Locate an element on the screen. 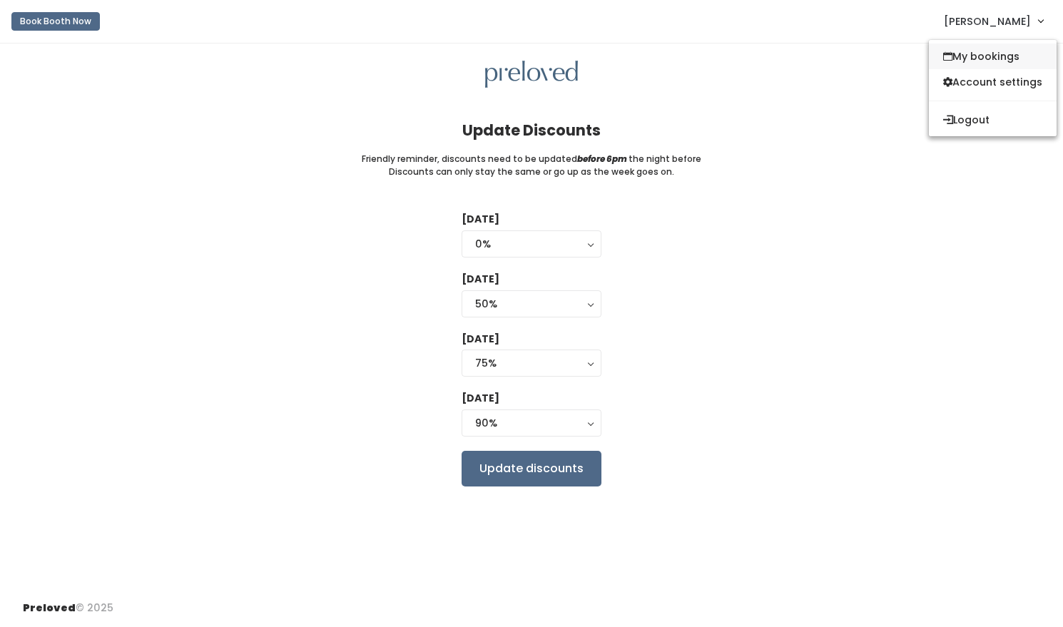 The height and width of the screenshot is (627, 1063). a: My bookings is located at coordinates (993, 56).